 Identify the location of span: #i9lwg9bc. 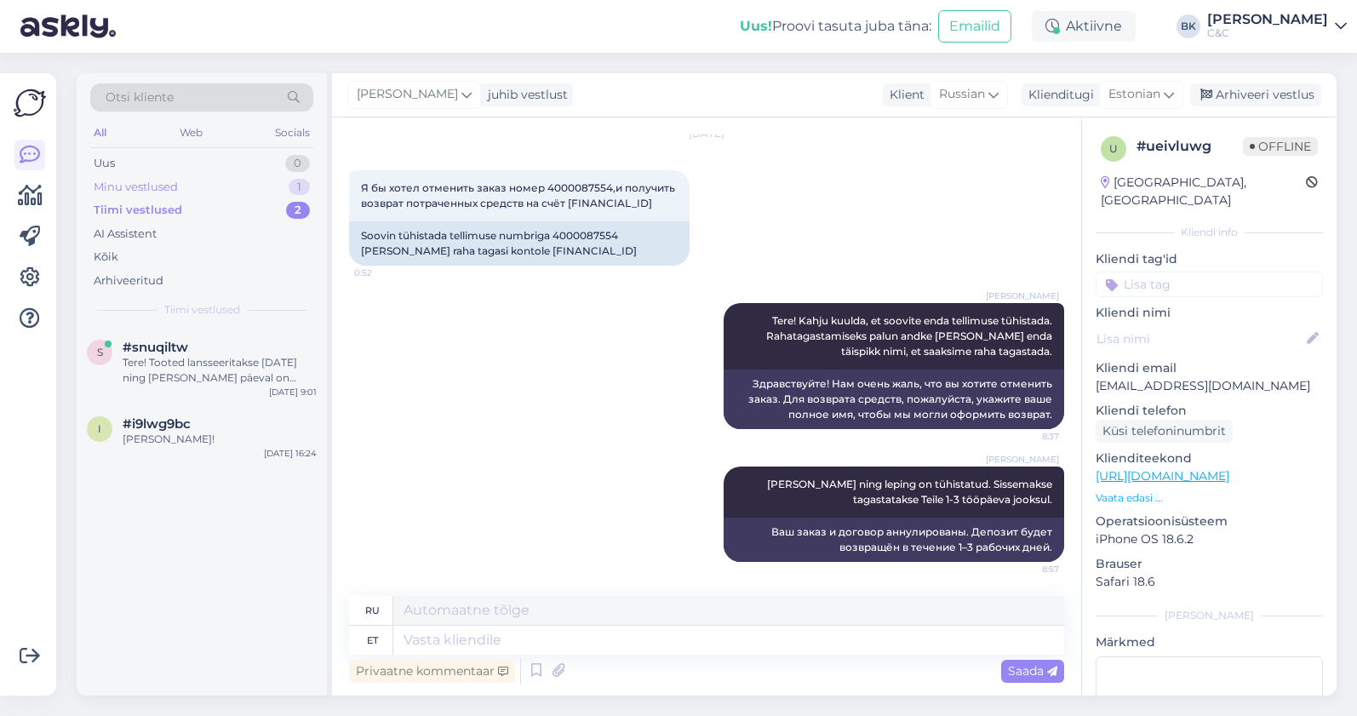
(157, 424).